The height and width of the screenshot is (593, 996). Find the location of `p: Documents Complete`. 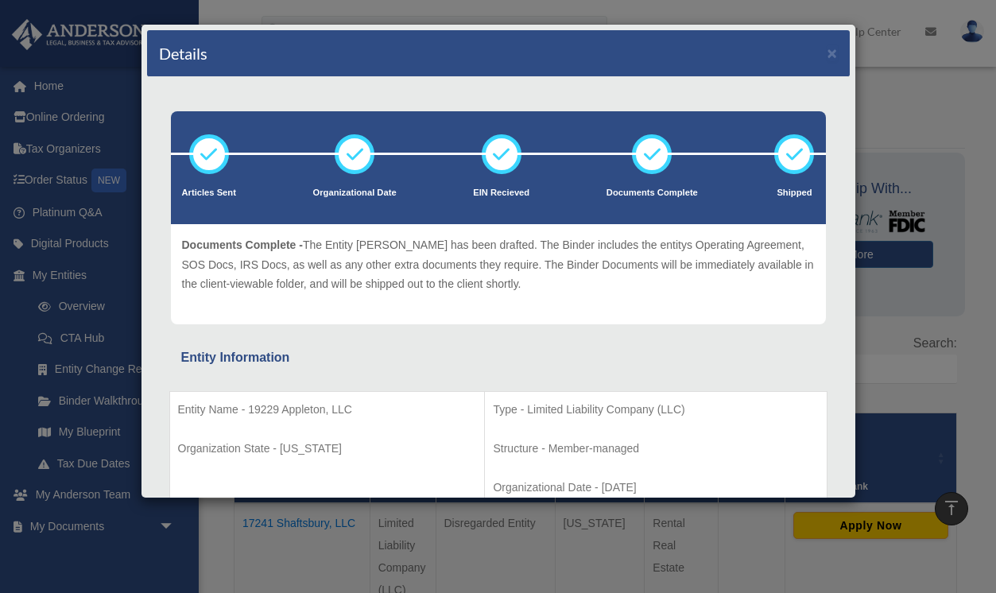

p: Documents Complete is located at coordinates (652, 193).